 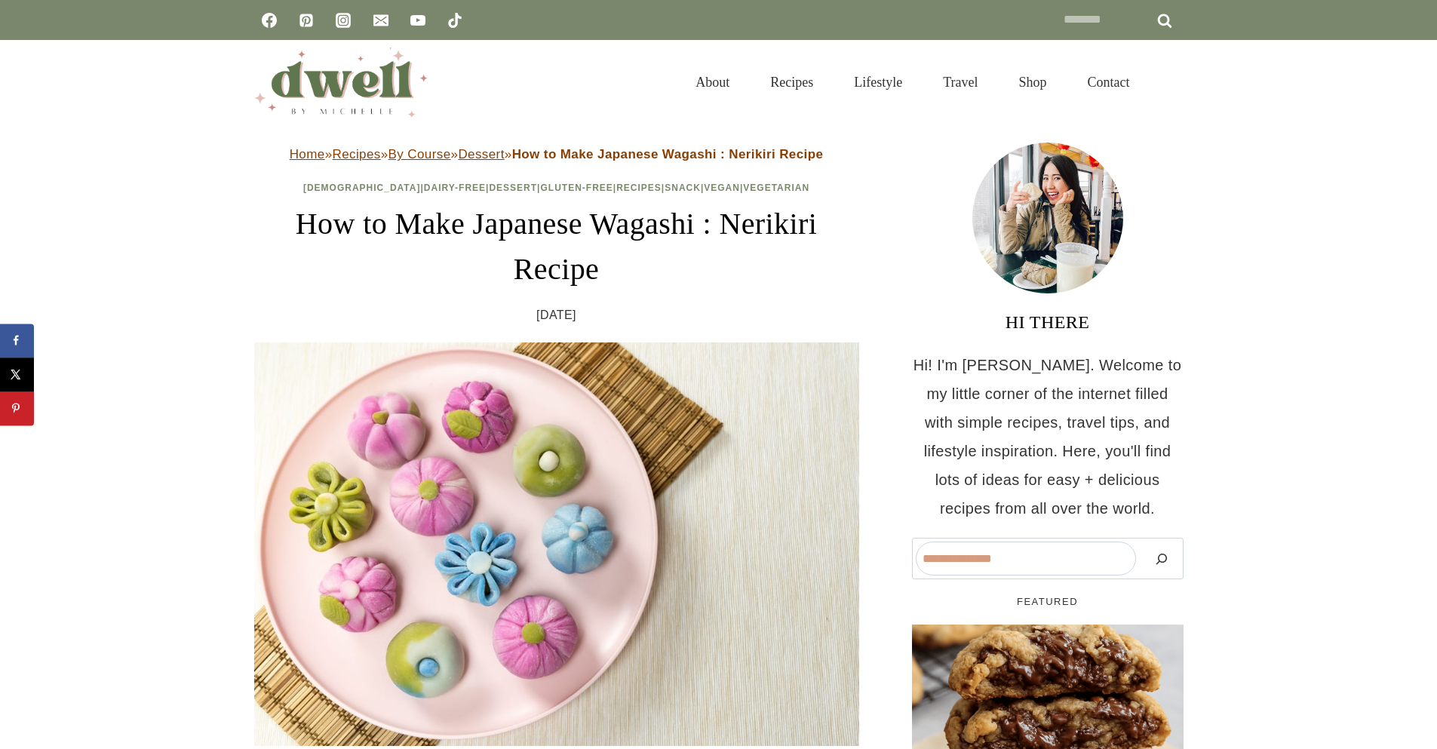 What do you see at coordinates (419, 154) in the screenshot?
I see `a: By Course` at bounding box center [419, 154].